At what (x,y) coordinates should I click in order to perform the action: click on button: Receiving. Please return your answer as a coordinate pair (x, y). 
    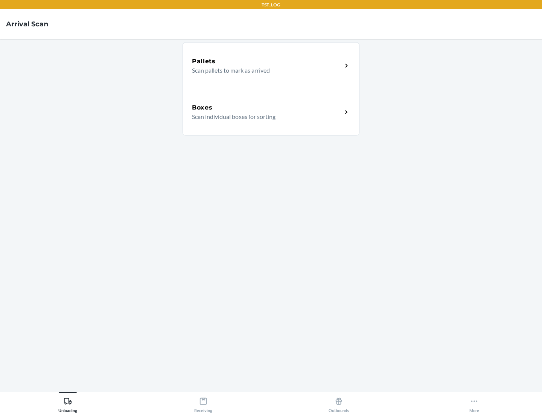
    Looking at the image, I should click on (203, 403).